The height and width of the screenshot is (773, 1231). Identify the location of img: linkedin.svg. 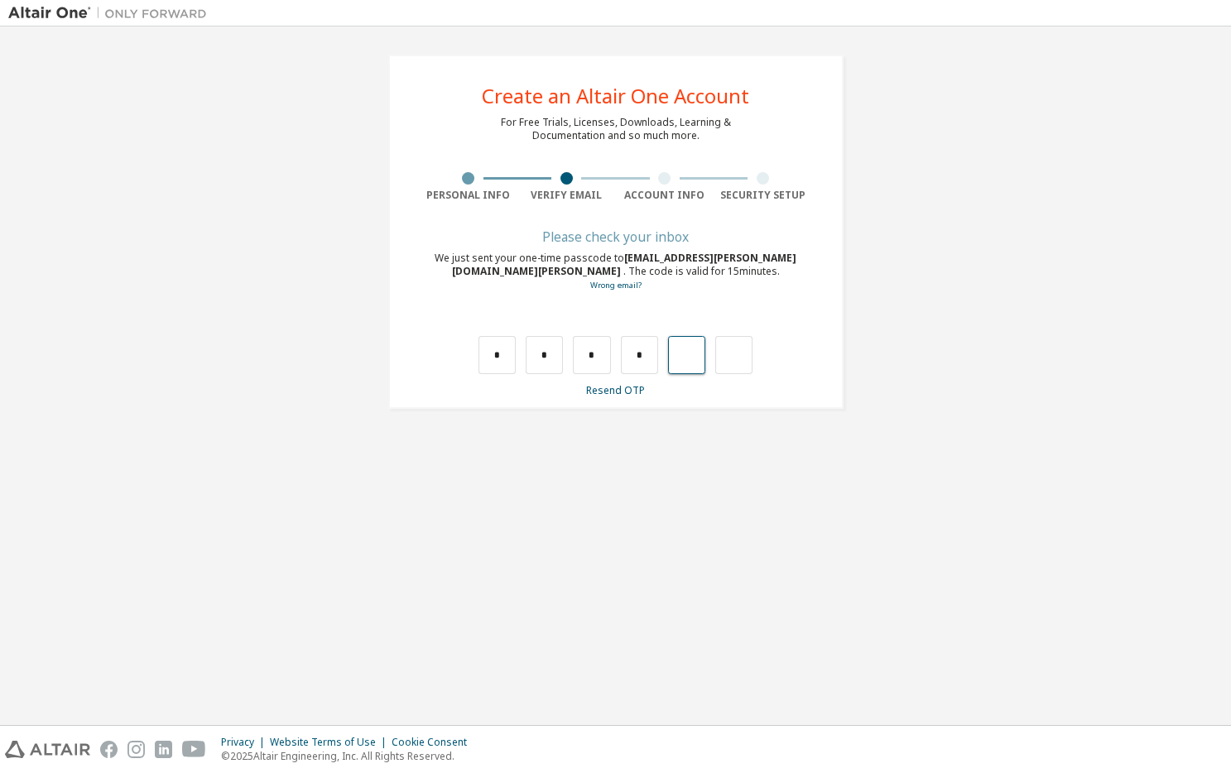
(163, 749).